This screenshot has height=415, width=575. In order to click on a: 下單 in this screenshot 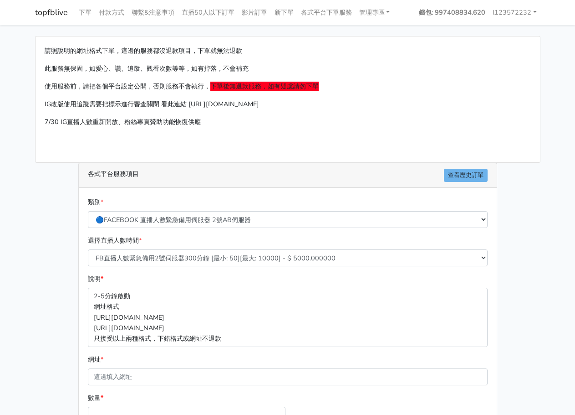, I will do `click(85, 12)`.